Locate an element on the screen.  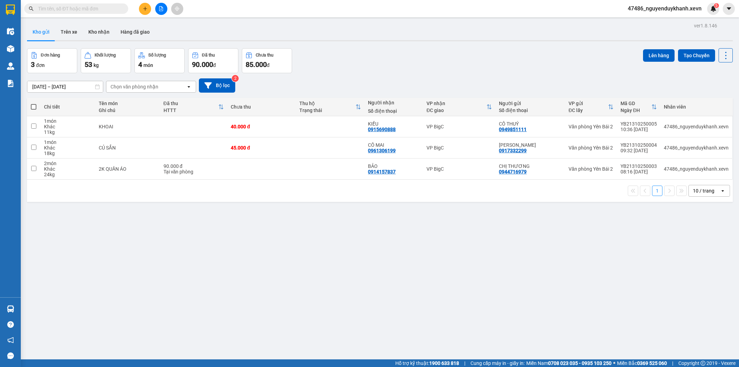
span: question-circle is located at coordinates (10, 324).